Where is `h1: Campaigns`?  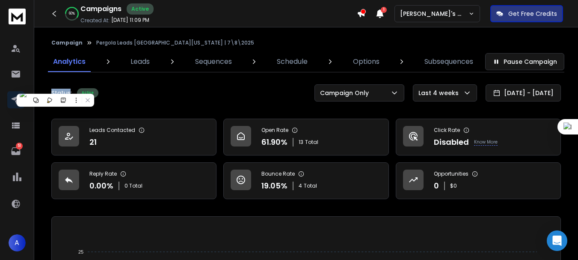 h1: Campaigns is located at coordinates (101, 9).